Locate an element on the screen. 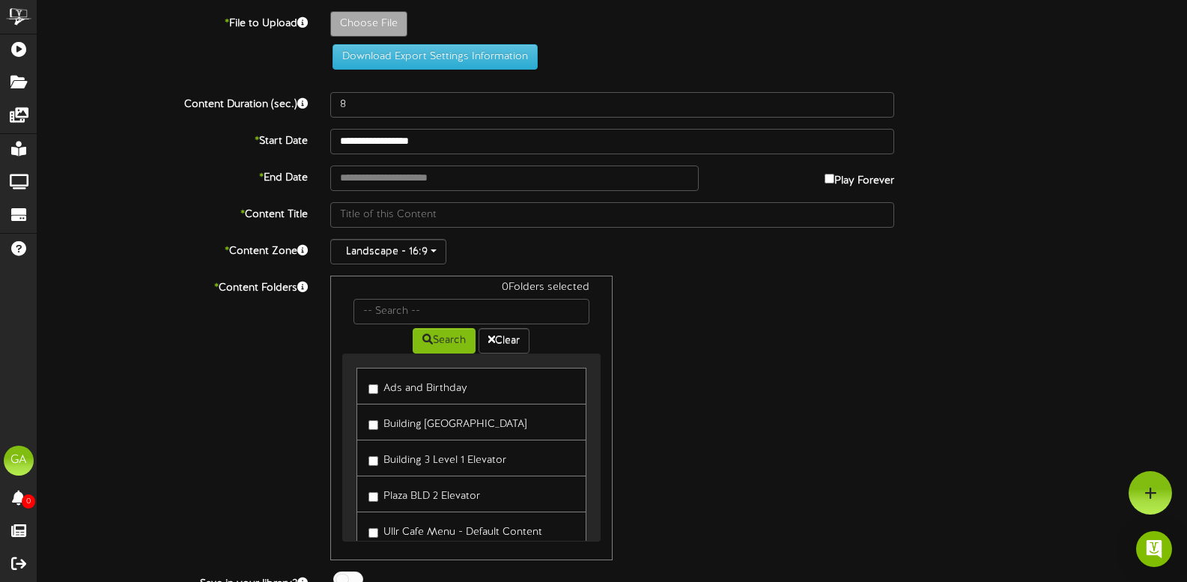 The image size is (1187, 582). input: Title of this Content is located at coordinates (612, 215).